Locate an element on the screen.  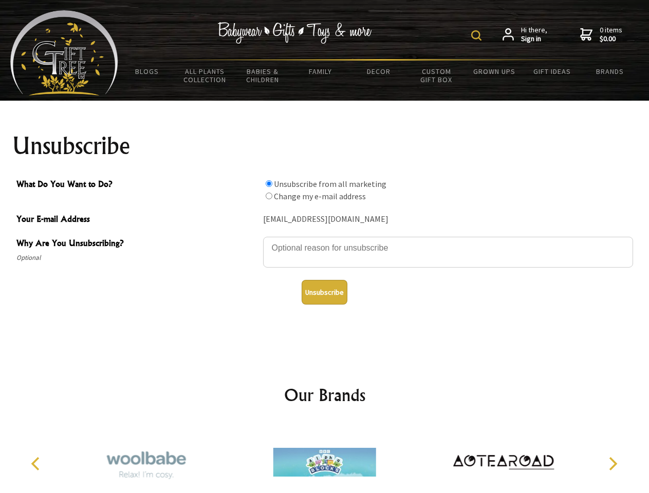
strong: Sign in is located at coordinates (534, 39).